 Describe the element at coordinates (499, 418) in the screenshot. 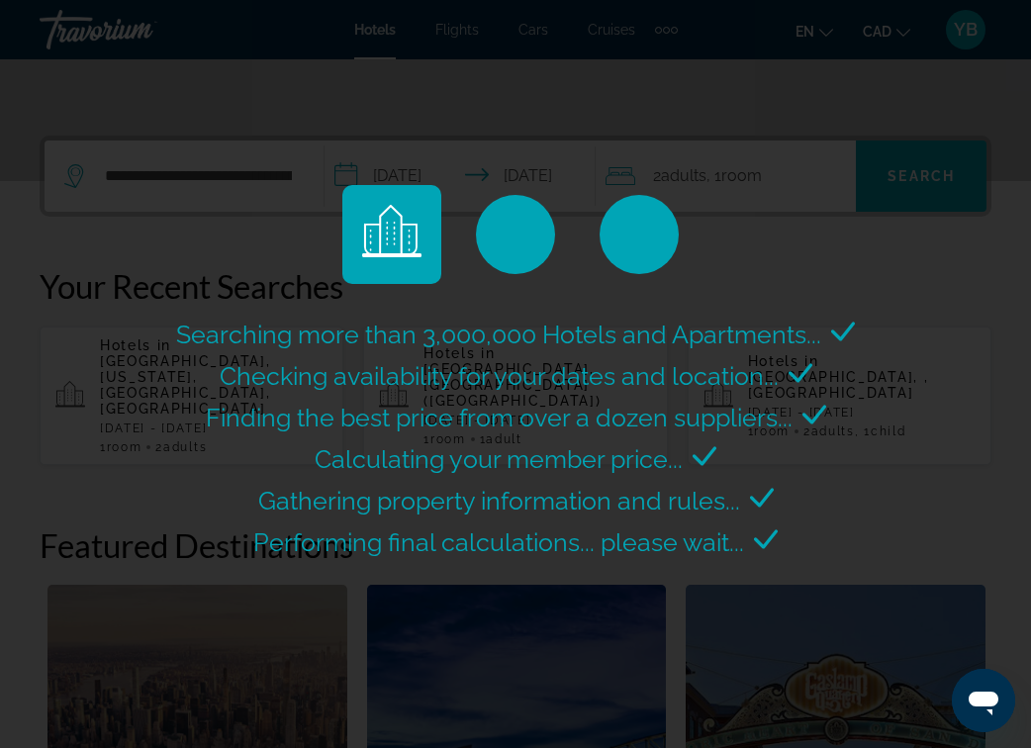

I see `span: Finding the best price from over a dozen suppliers...` at that location.